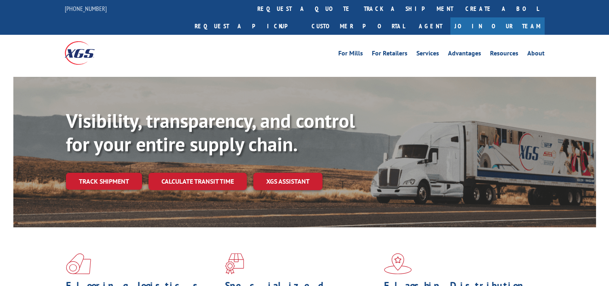 The width and height of the screenshot is (609, 286). I want to click on a: About, so click(536, 55).